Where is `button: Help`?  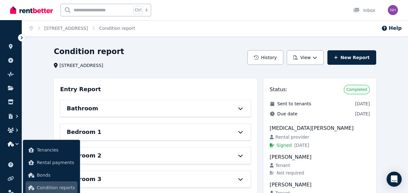
button: Help is located at coordinates (392, 28).